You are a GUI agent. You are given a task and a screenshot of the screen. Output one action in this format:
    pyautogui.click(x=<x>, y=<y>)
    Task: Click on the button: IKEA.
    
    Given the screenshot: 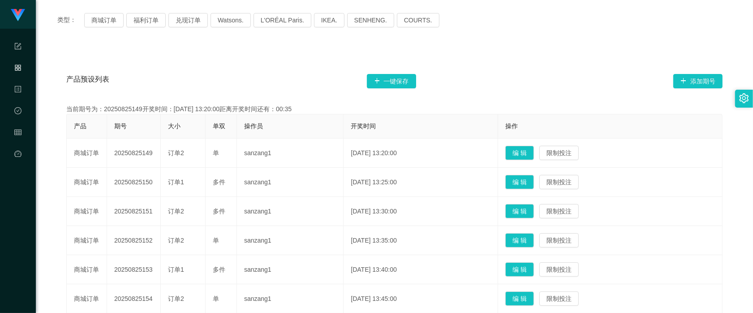 What is the action you would take?
    pyautogui.click(x=329, y=20)
    